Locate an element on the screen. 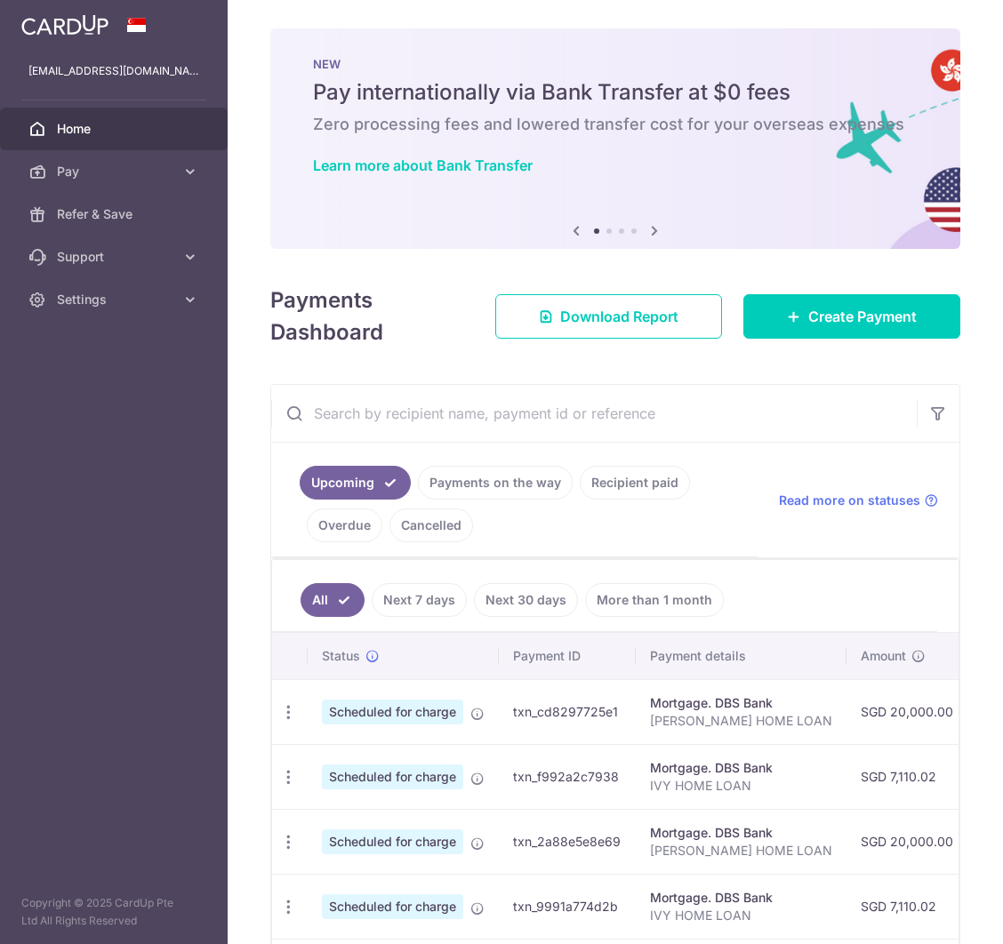 The height and width of the screenshot is (944, 1003). span: Home is located at coordinates (116, 129).